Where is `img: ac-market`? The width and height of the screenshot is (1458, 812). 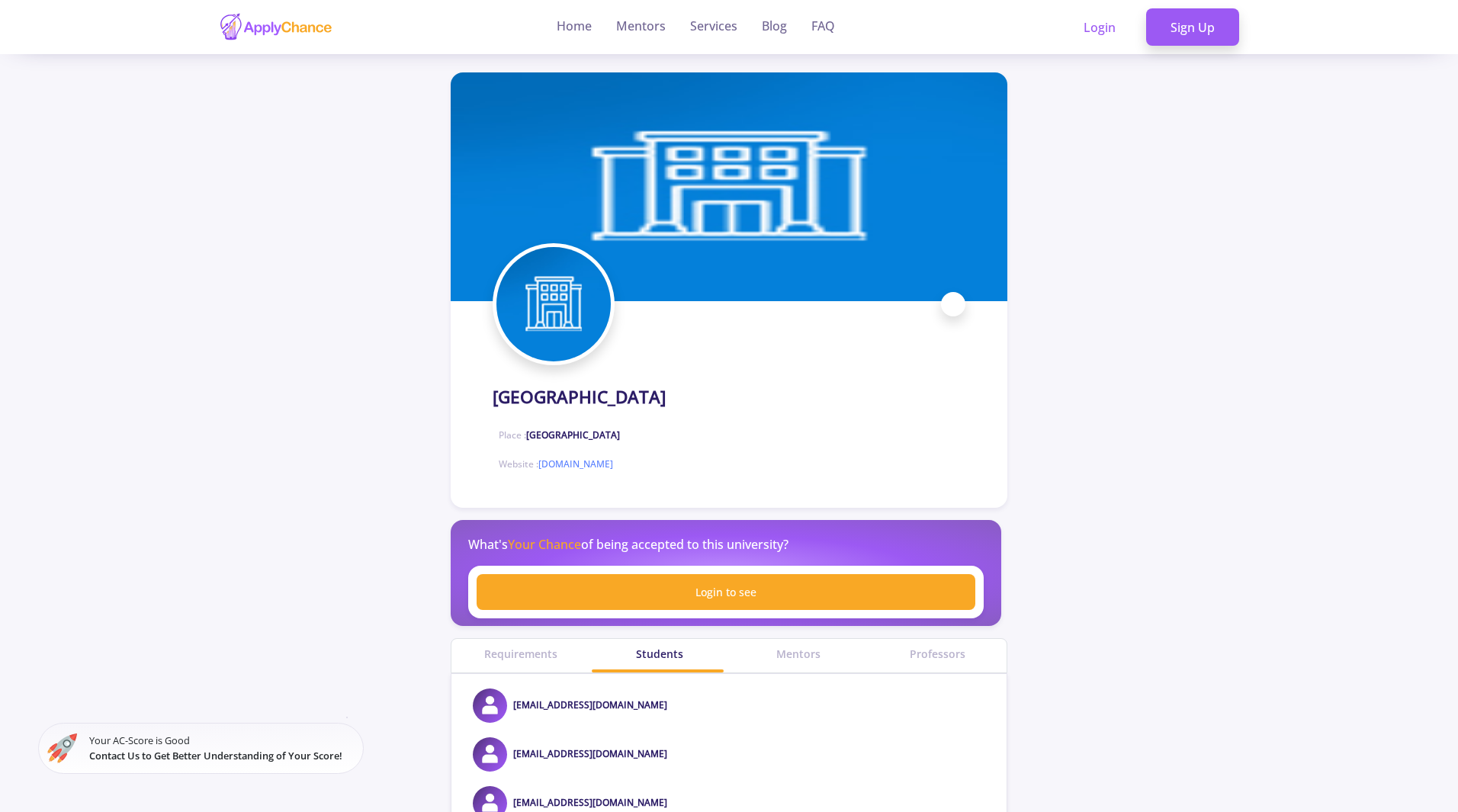 img: ac-market is located at coordinates (62, 749).